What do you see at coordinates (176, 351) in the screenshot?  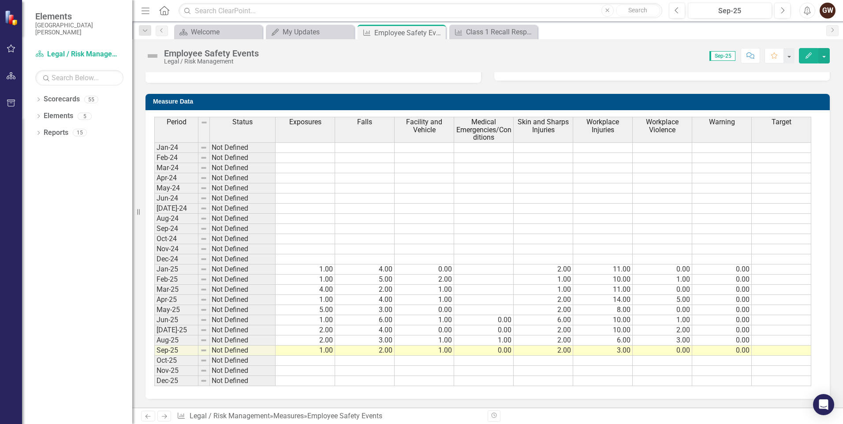 I see `td: Sep-25` at bounding box center [176, 351].